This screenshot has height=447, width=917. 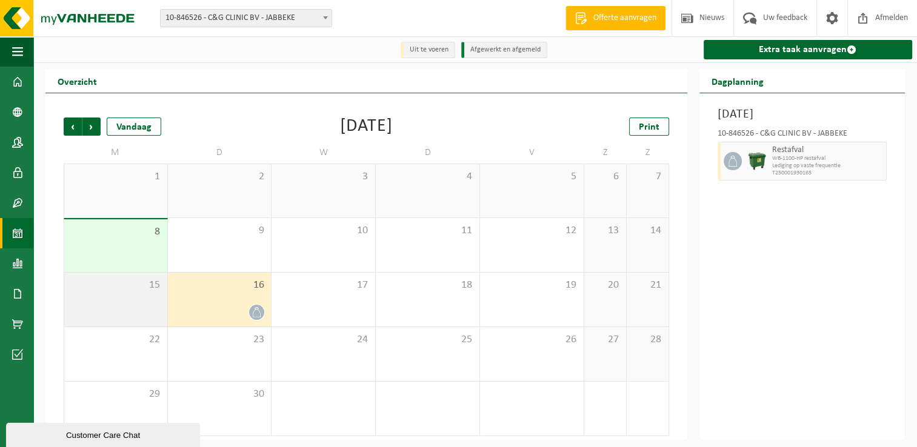 I want to click on span: 28, so click(x=648, y=340).